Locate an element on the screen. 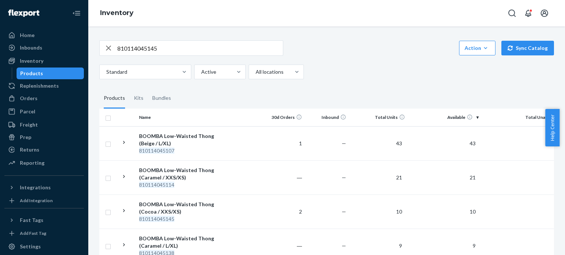  th: Total Units is located at coordinates (378, 118).